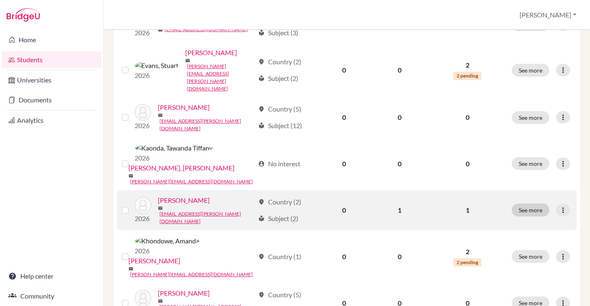 The height and width of the screenshot is (306, 590). I want to click on p: 1, so click(468, 210).